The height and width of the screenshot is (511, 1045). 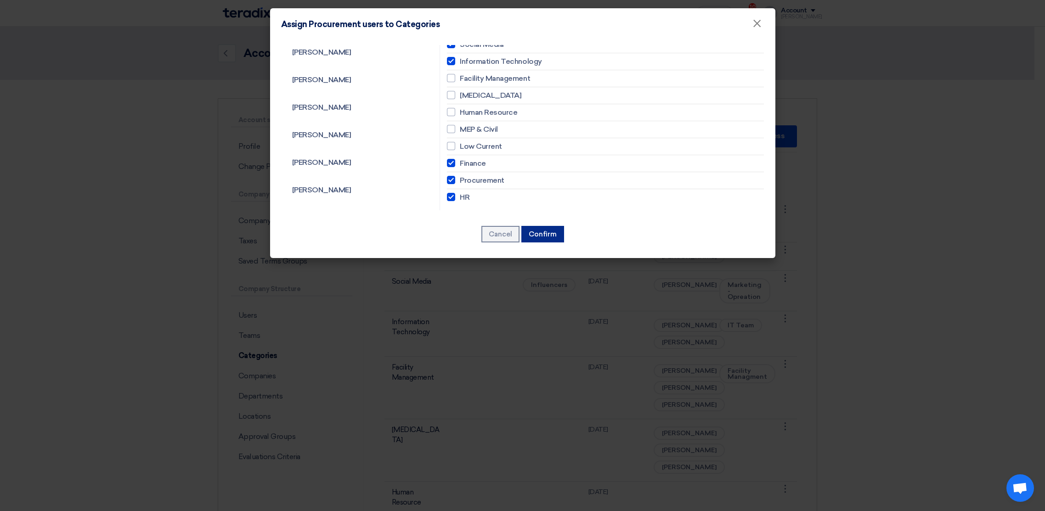 What do you see at coordinates (500, 234) in the screenshot?
I see `button: Cancel` at bounding box center [500, 234].